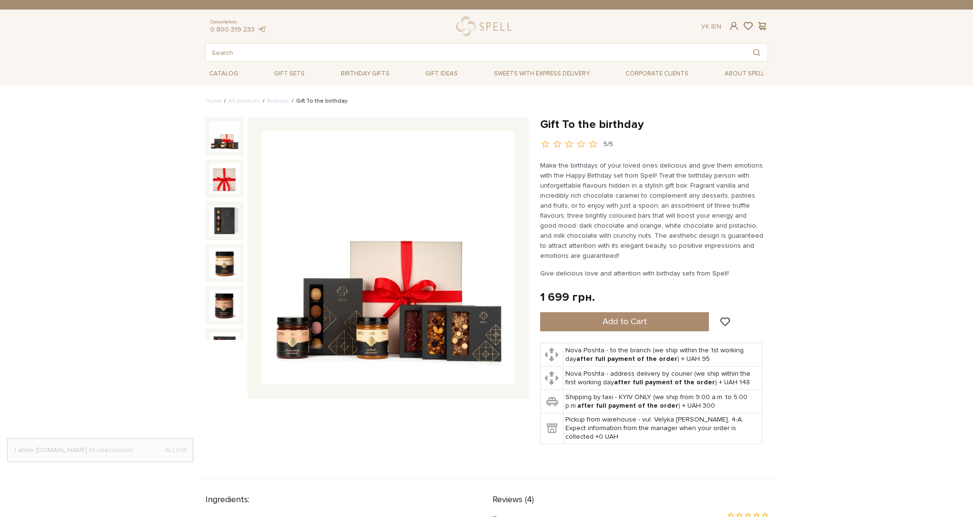  Describe the element at coordinates (262, 29) in the screenshot. I see `a: telegram` at that location.